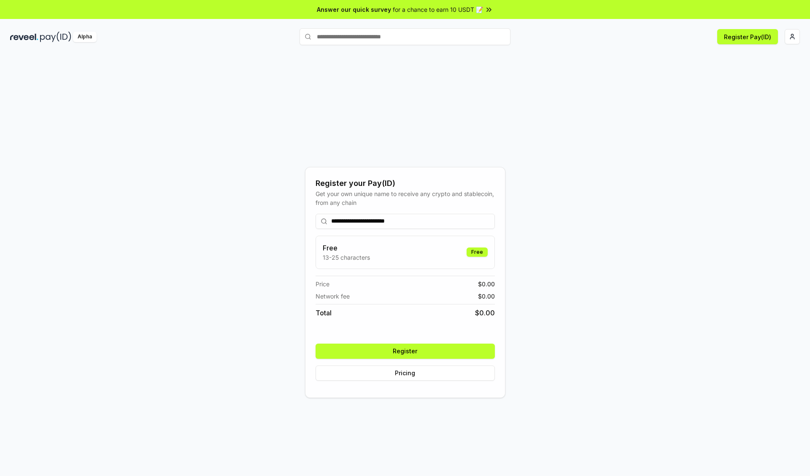 This screenshot has width=810, height=476. Describe the element at coordinates (322, 284) in the screenshot. I see `span: Price` at that location.